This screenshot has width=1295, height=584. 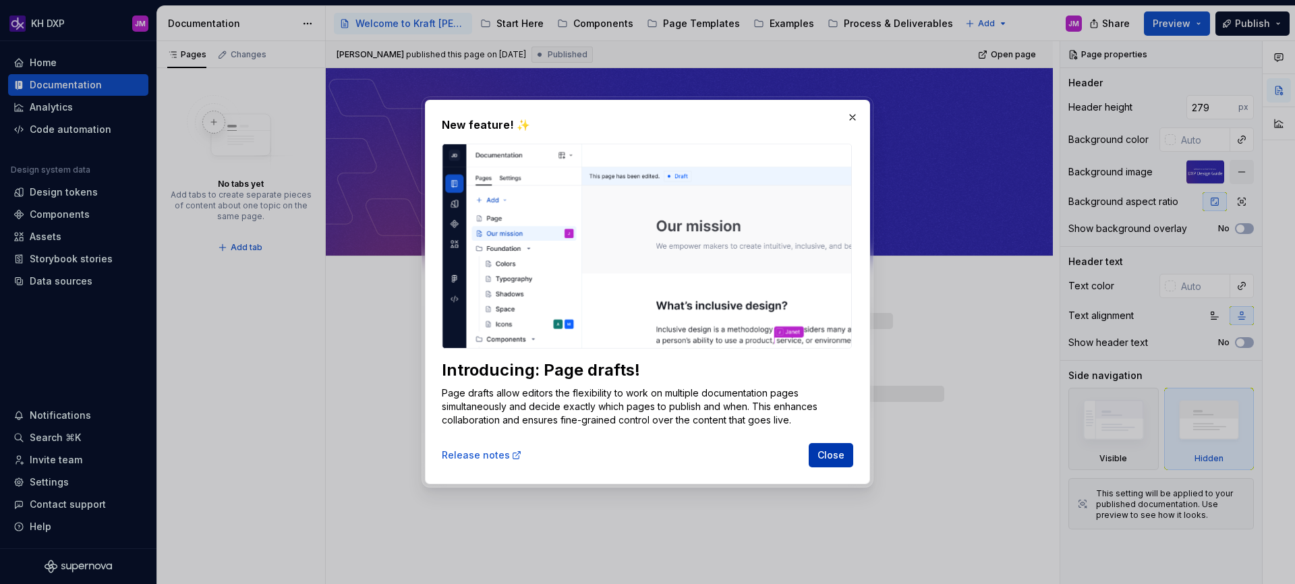 I want to click on div: Introducing: Page drafts!, so click(x=647, y=370).